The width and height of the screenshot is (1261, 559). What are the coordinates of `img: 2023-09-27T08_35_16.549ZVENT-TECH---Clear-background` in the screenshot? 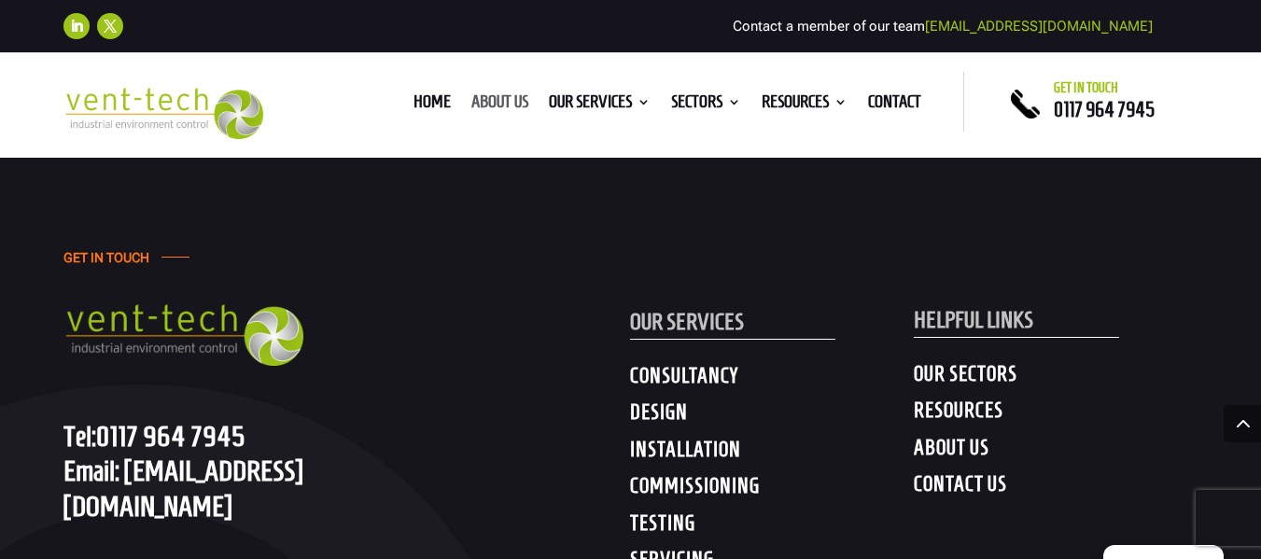 It's located at (163, 113).